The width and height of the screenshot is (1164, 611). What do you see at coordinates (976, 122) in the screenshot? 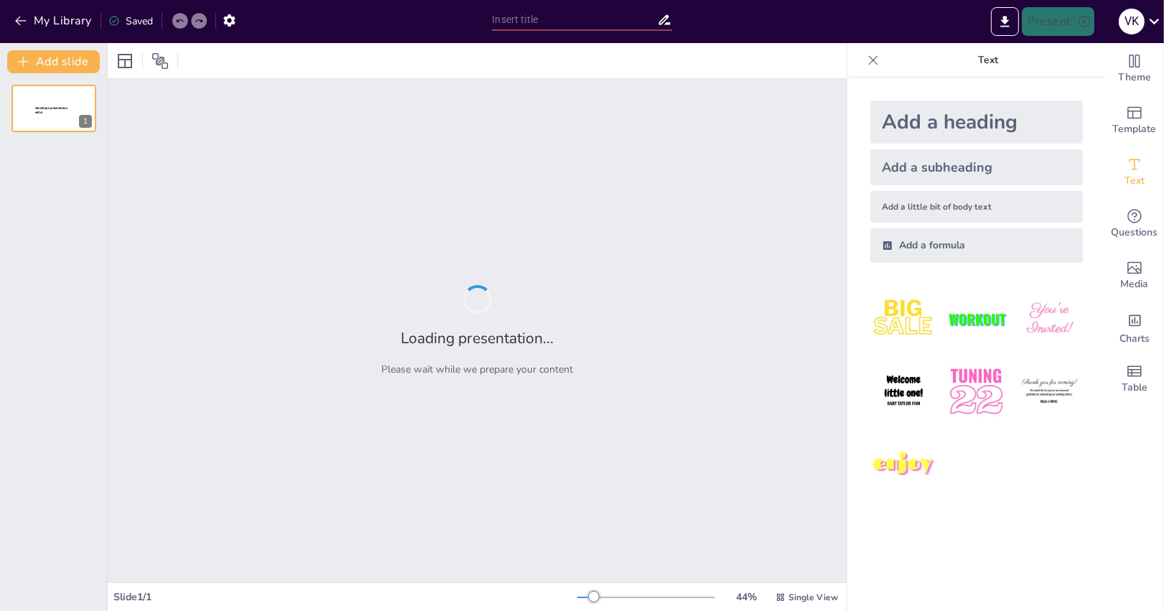
I see `div: Add a heading` at bounding box center [976, 122].